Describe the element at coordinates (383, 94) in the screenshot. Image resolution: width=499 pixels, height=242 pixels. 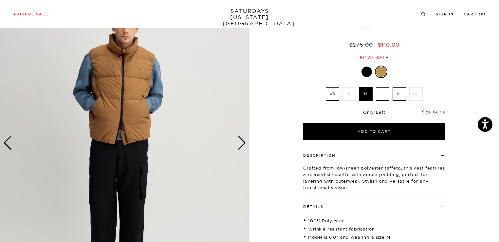
I see `label: L` at that location.